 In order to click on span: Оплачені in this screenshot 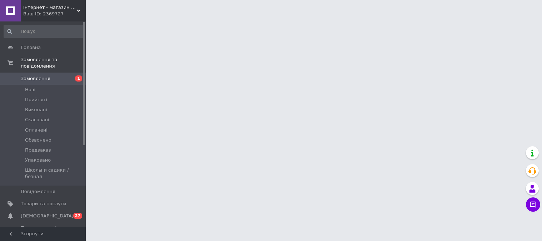, I will do `click(36, 130)`.